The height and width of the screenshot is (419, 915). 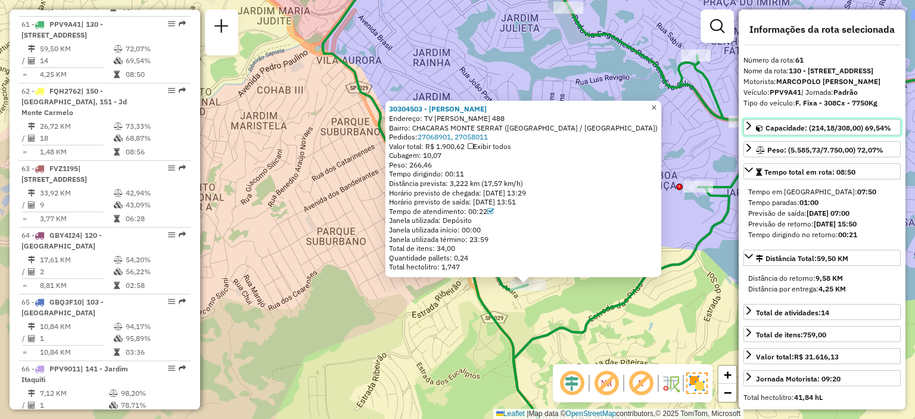 What do you see at coordinates (848, 234) in the screenshot?
I see `strong: 00:21` at bounding box center [848, 234].